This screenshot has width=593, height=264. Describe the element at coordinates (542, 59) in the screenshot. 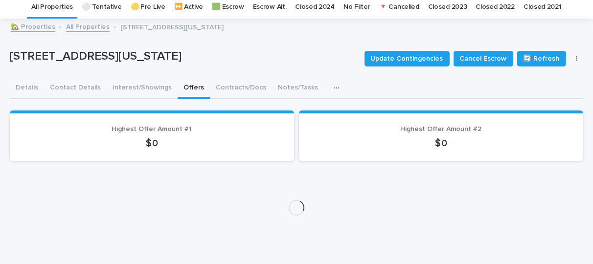

I see `button: 🔄 Refresh` at that location.